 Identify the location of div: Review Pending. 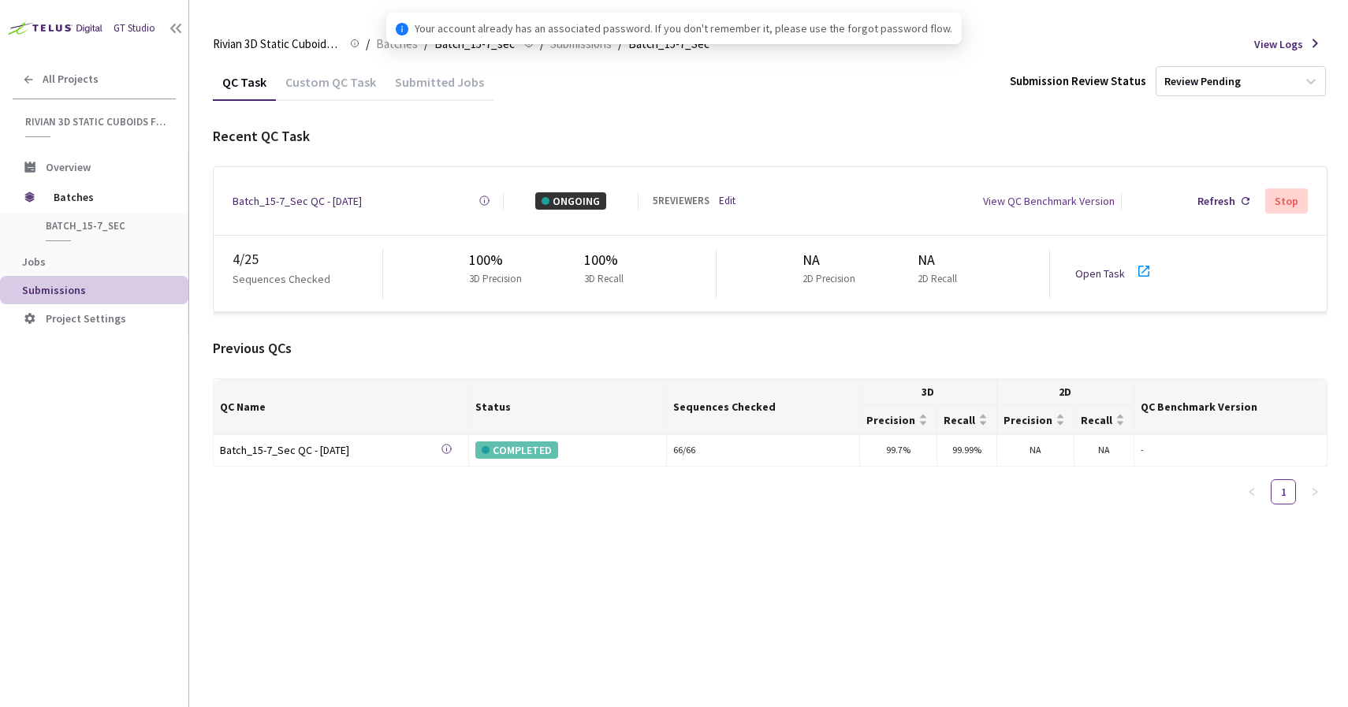
(1202, 81).